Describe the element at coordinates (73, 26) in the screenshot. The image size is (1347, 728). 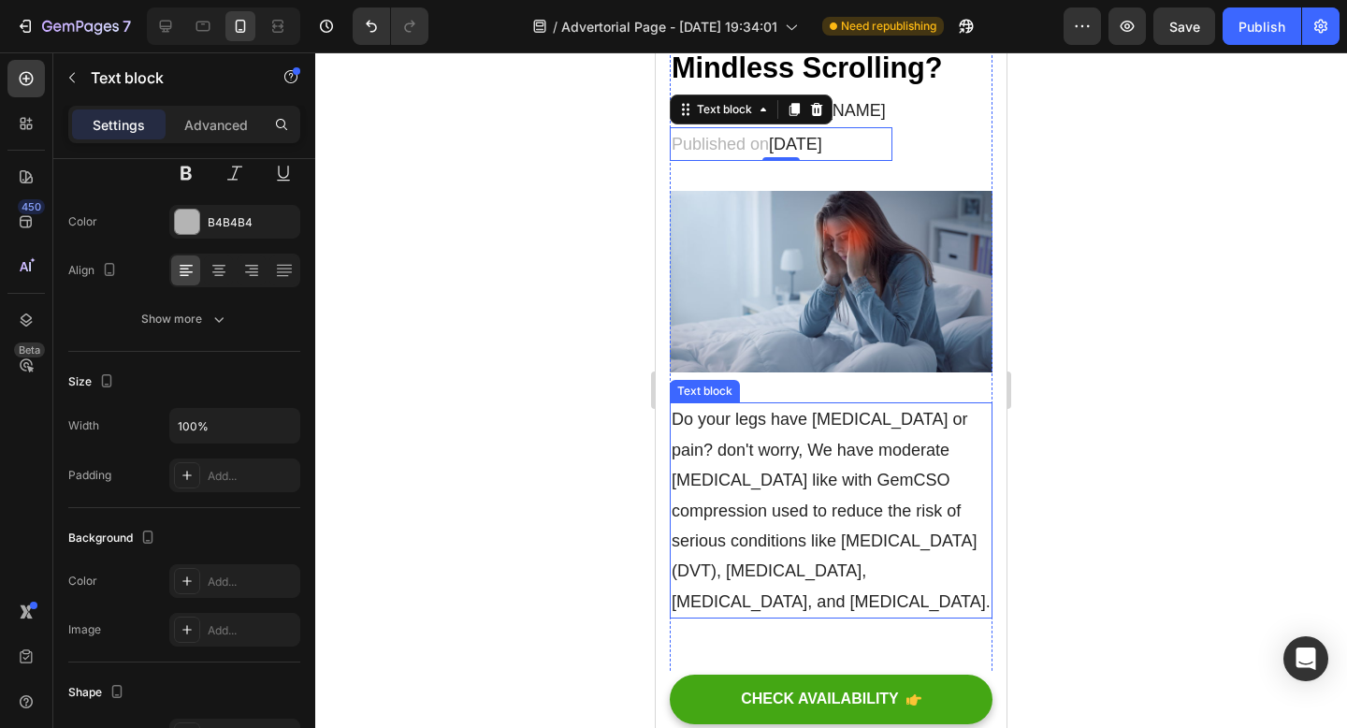
I see `button: 7` at that location.